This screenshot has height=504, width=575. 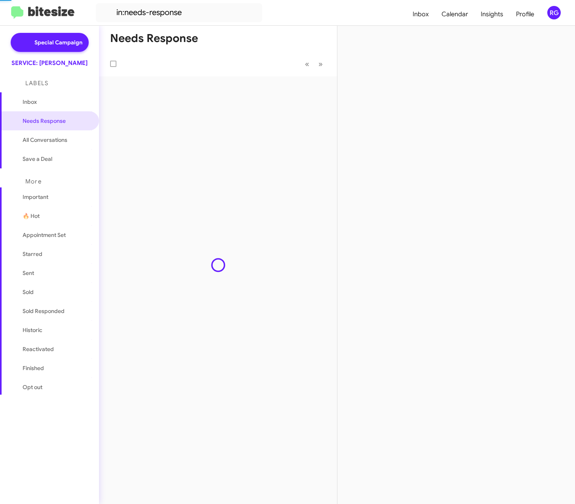 I want to click on span: Sold Responded, so click(x=44, y=311).